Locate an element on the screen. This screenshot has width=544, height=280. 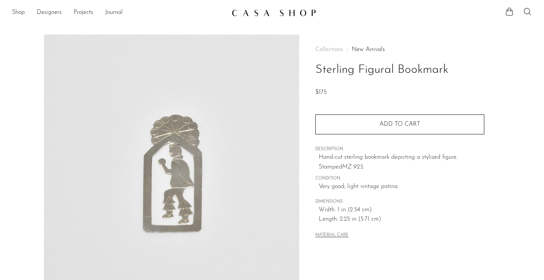
span: CONDITION is located at coordinates (400, 179).